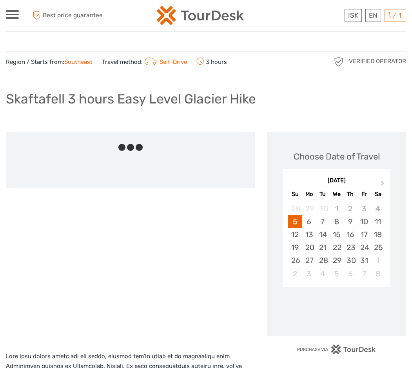  What do you see at coordinates (336, 241) in the screenshot?
I see `div: month 2025-10` at bounding box center [336, 241].